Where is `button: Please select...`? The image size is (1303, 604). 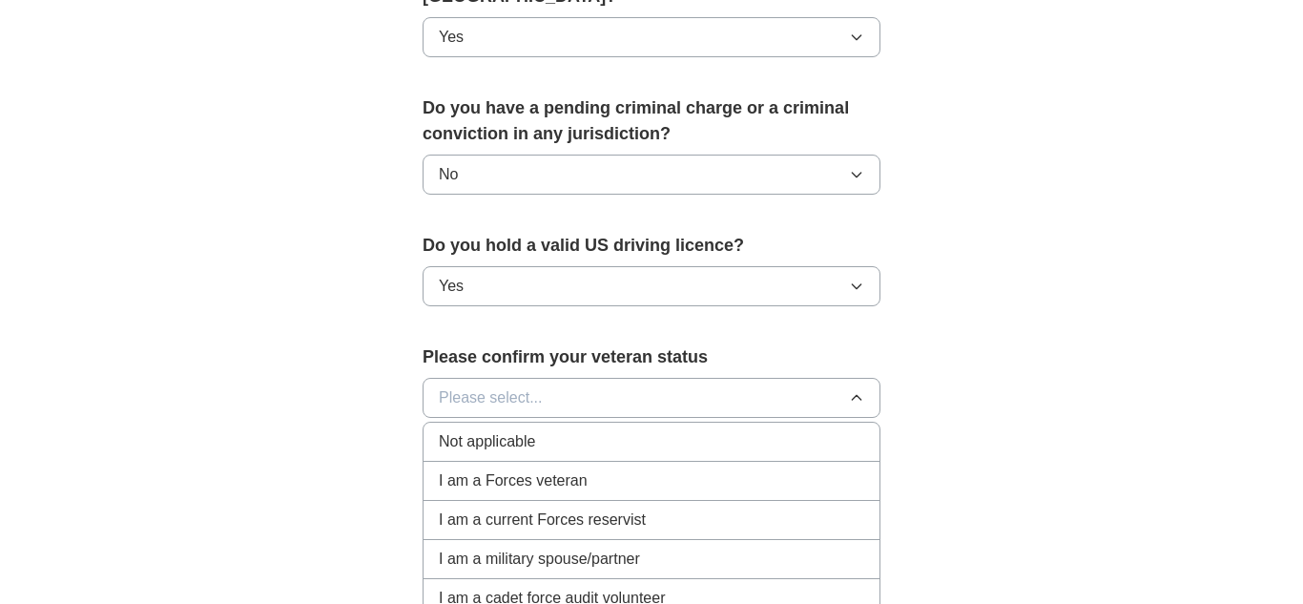 button: Please select... is located at coordinates (651, 398).